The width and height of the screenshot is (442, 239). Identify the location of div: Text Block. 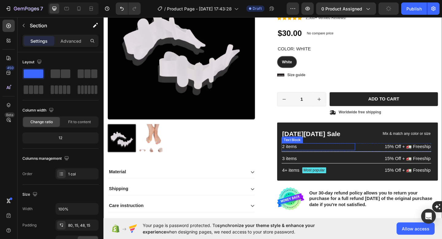
(205, 134).